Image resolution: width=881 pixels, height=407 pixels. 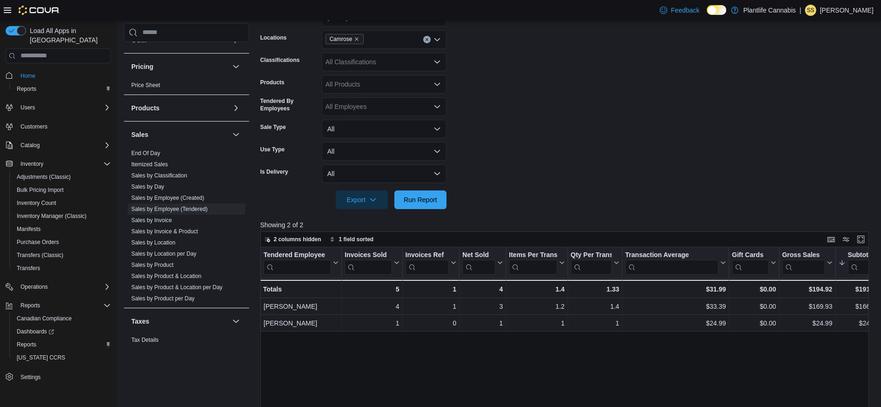 What do you see at coordinates (591, 262) in the screenshot?
I see `div: Qty Per Transaction` at bounding box center [591, 262].